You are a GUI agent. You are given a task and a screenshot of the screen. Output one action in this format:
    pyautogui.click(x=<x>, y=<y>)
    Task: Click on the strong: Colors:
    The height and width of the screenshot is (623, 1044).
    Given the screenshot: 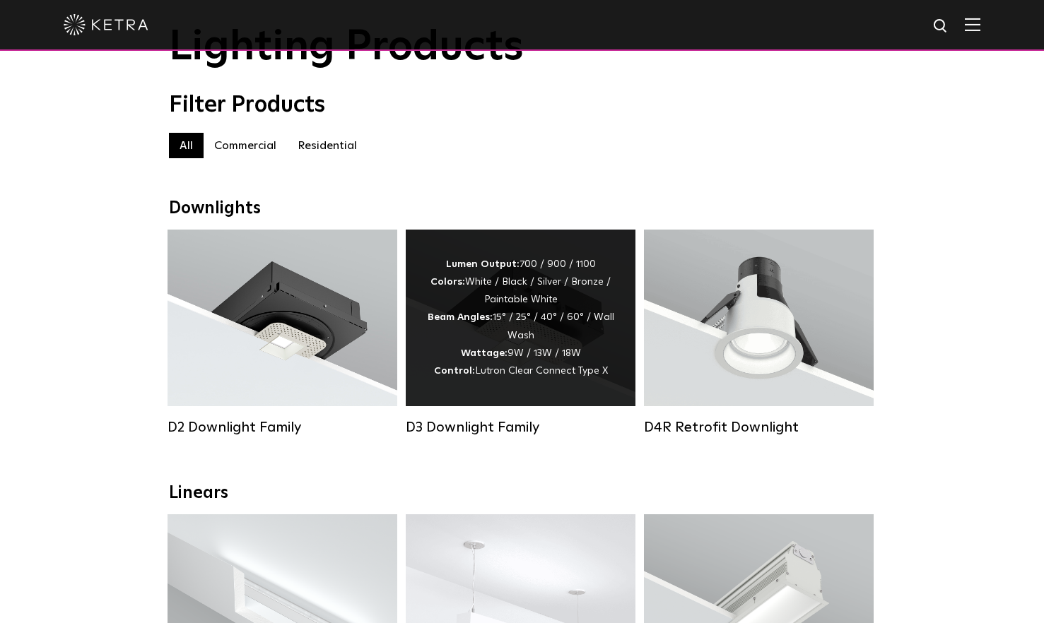 What is the action you would take?
    pyautogui.click(x=447, y=282)
    